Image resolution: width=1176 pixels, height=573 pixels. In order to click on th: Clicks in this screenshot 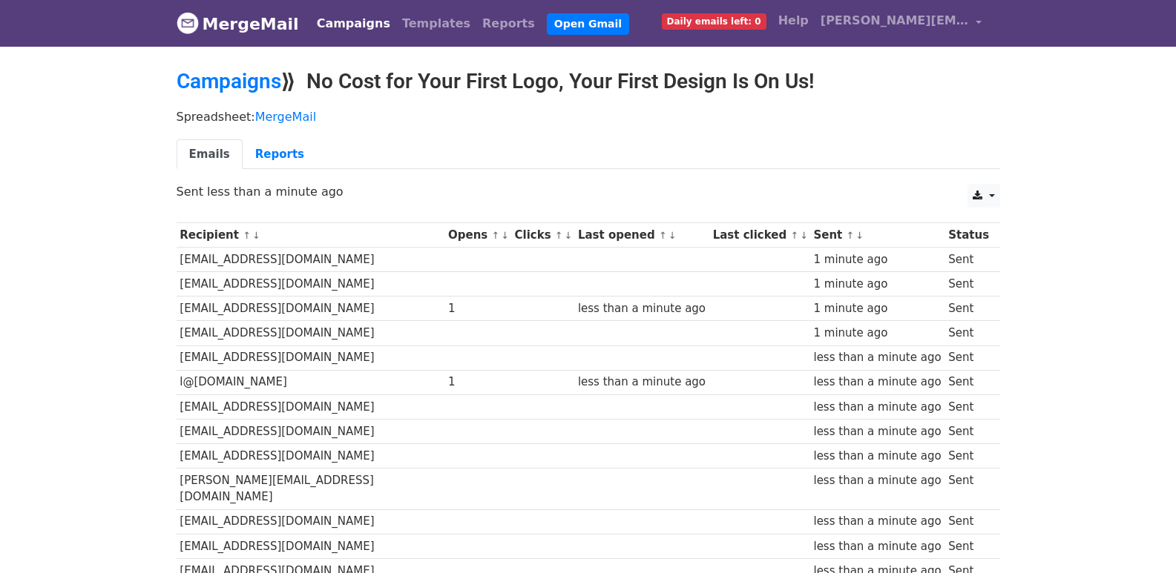, I will do `click(542, 235)`.